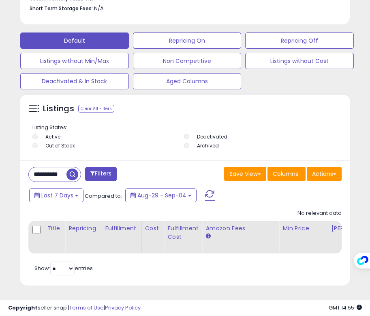 Image resolution: width=370 pixels, height=316 pixels. Describe the element at coordinates (212, 136) in the screenshot. I see `label: Deactivated` at that location.